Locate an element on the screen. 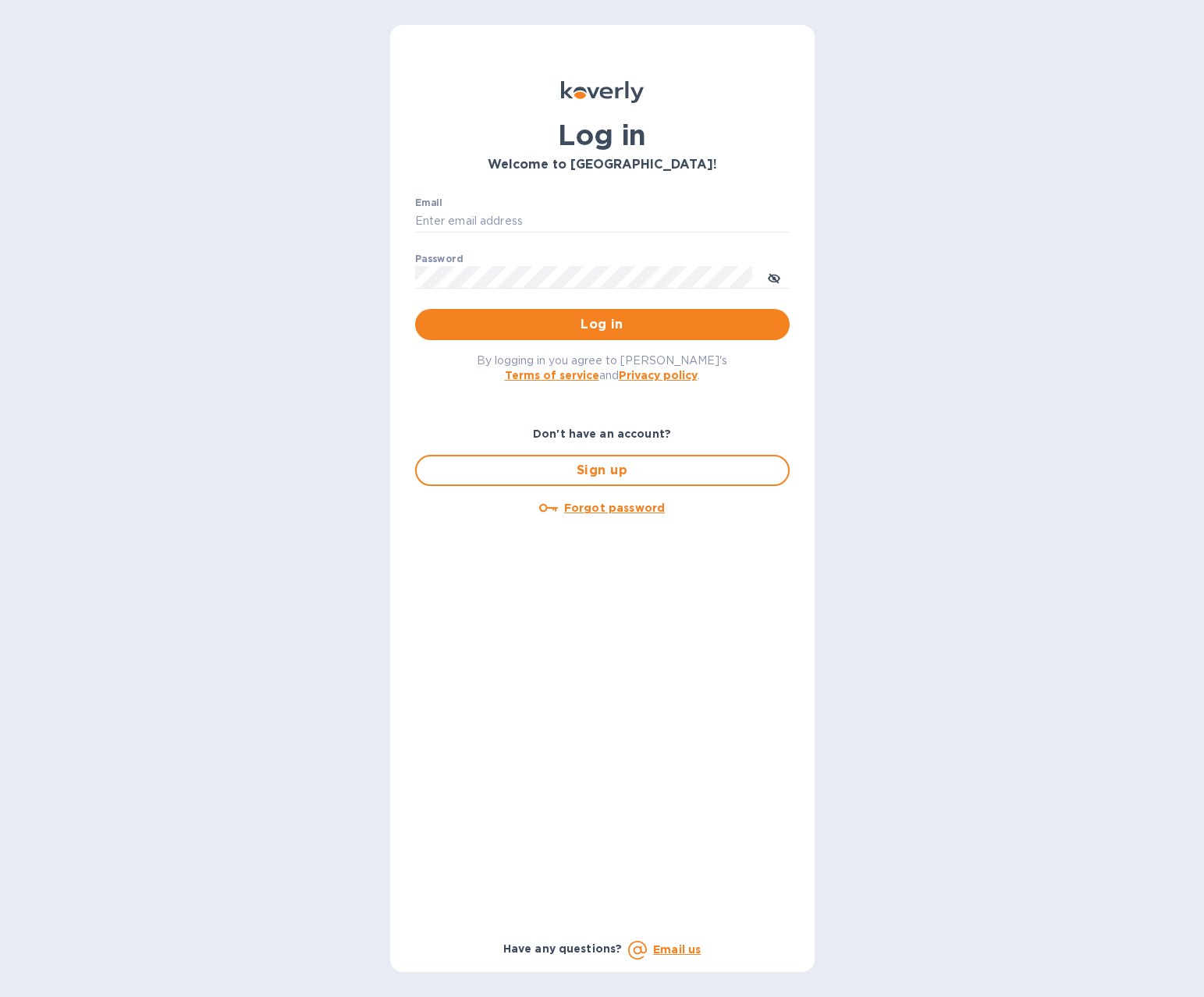  a: Privacy policy is located at coordinates (658, 376).